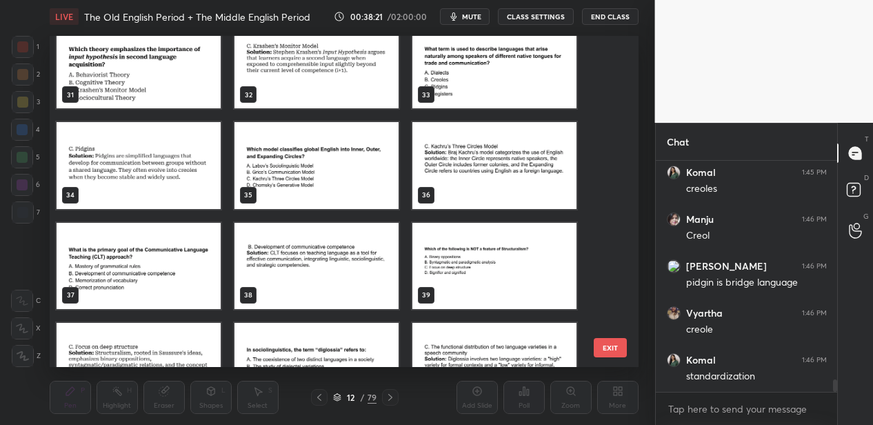 The image size is (873, 425). I want to click on div: creole, so click(757, 330).